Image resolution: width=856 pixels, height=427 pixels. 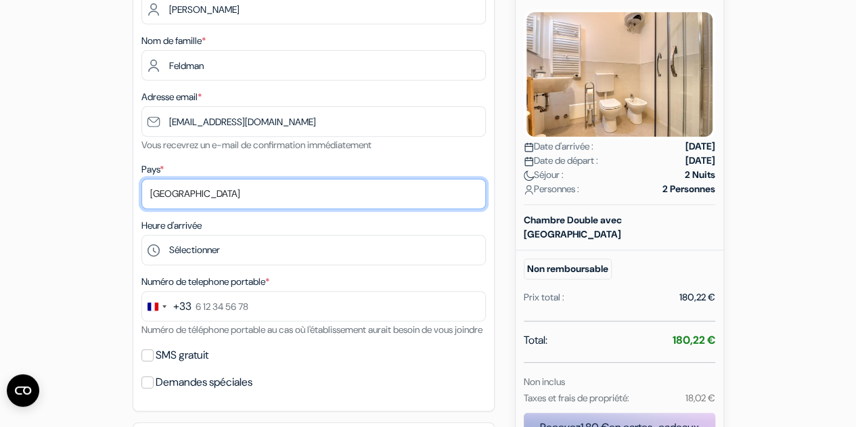 I want to click on label: Pays, so click(x=152, y=169).